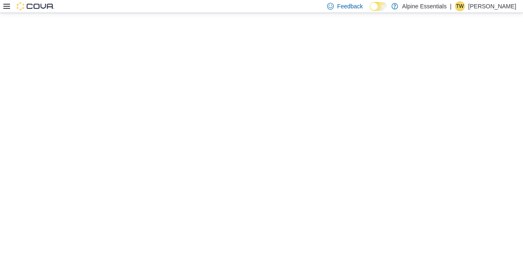  What do you see at coordinates (349, 6) in the screenshot?
I see `span: Feedback` at bounding box center [349, 6].